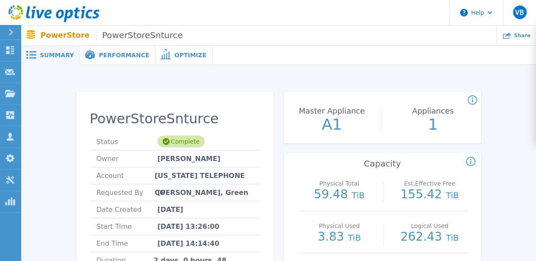 This screenshot has width=536, height=261. I want to click on span: Performance, so click(124, 55).